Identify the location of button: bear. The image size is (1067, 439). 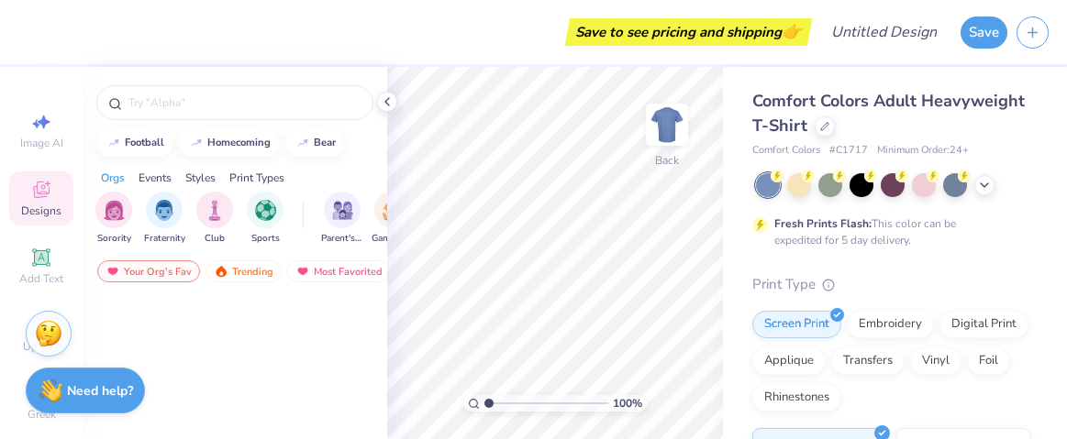
(315, 143).